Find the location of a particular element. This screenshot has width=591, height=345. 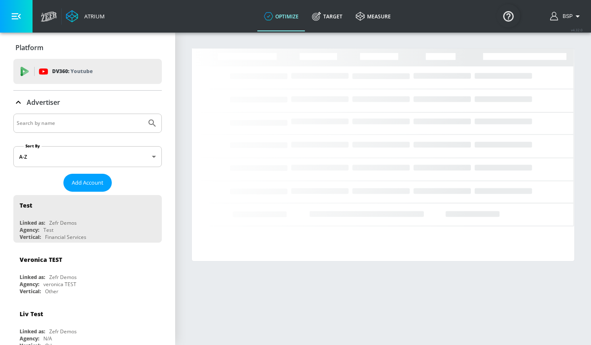

a: Target is located at coordinates (327, 16).